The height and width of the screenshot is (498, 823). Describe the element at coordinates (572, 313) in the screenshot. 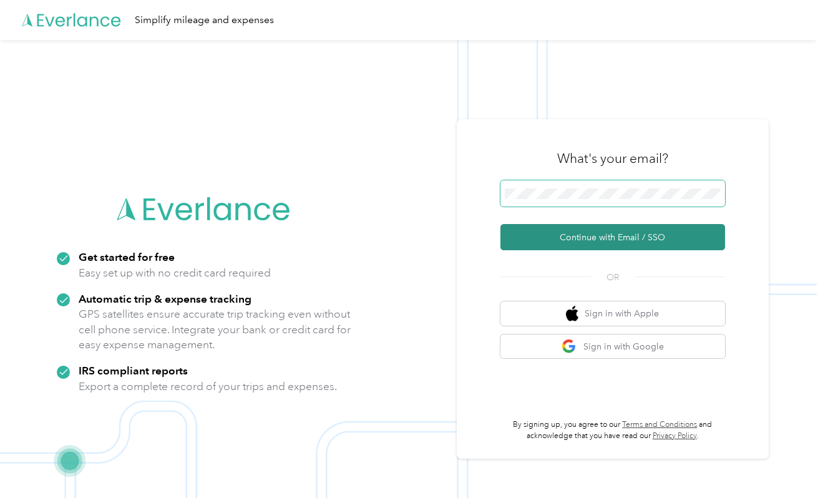

I see `img: apple logo` at that location.